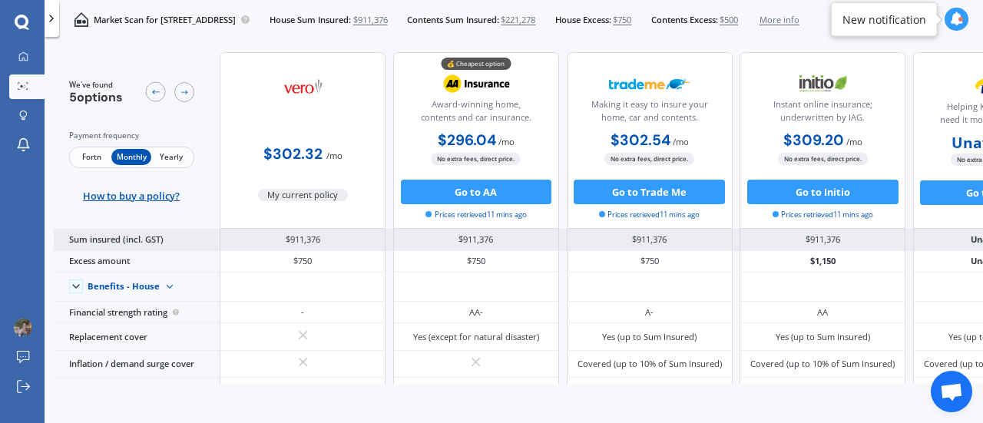  What do you see at coordinates (649, 192) in the screenshot?
I see `button: Go to Trade Me` at bounding box center [649, 192].